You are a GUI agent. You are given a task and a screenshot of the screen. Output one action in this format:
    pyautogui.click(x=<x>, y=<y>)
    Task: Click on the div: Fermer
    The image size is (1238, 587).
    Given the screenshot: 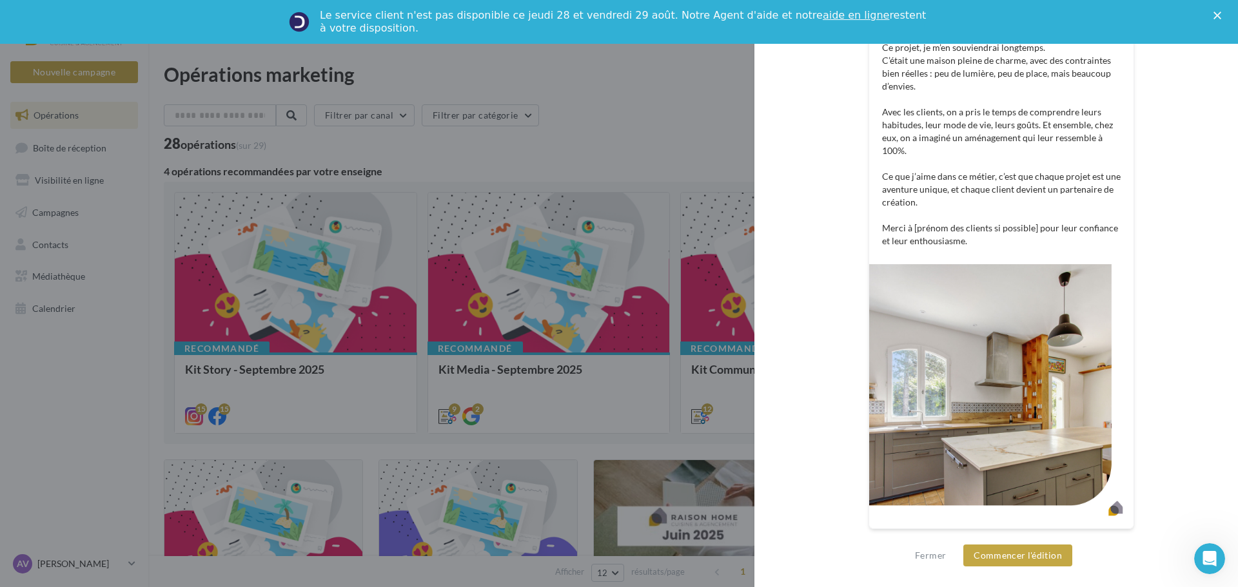 What is the action you would take?
    pyautogui.click(x=1220, y=15)
    